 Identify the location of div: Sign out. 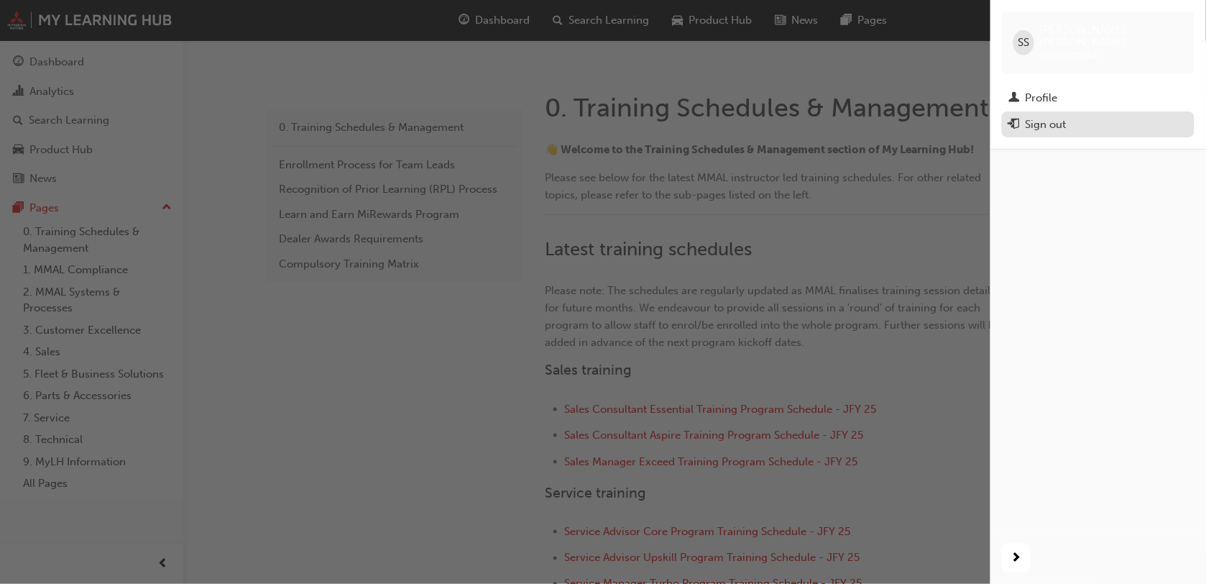
(1046, 124).